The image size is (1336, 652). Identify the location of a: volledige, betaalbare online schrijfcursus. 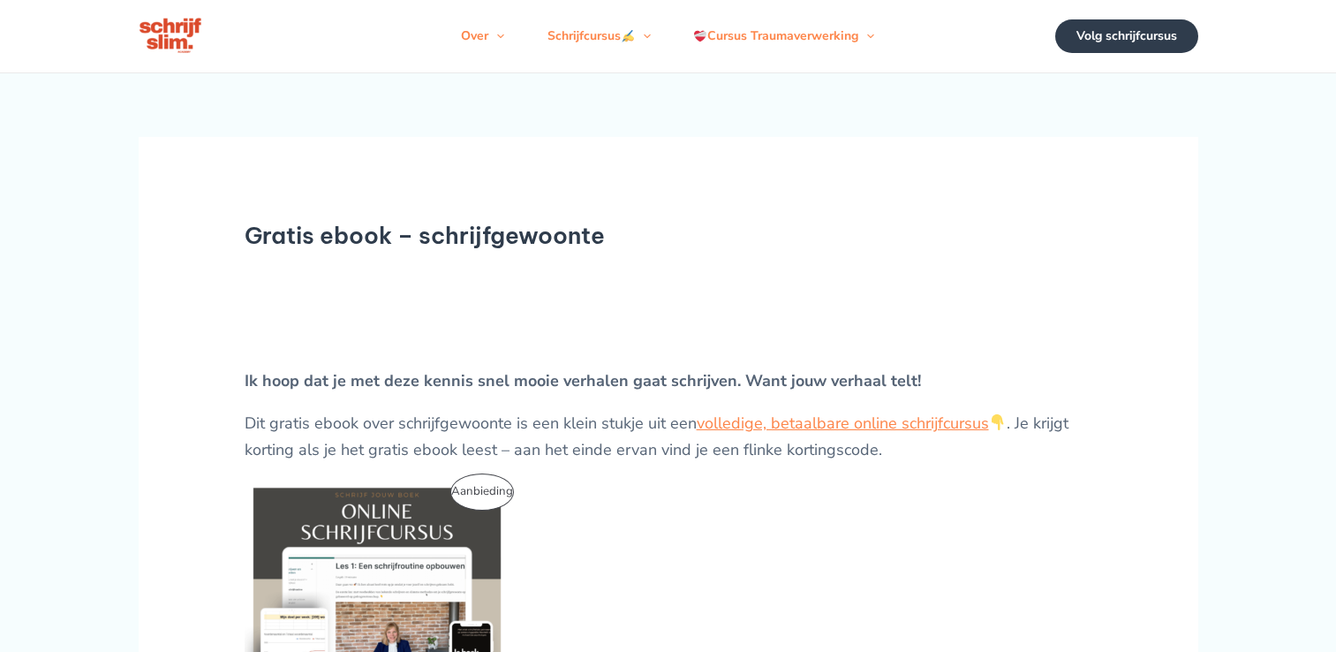
(842, 423).